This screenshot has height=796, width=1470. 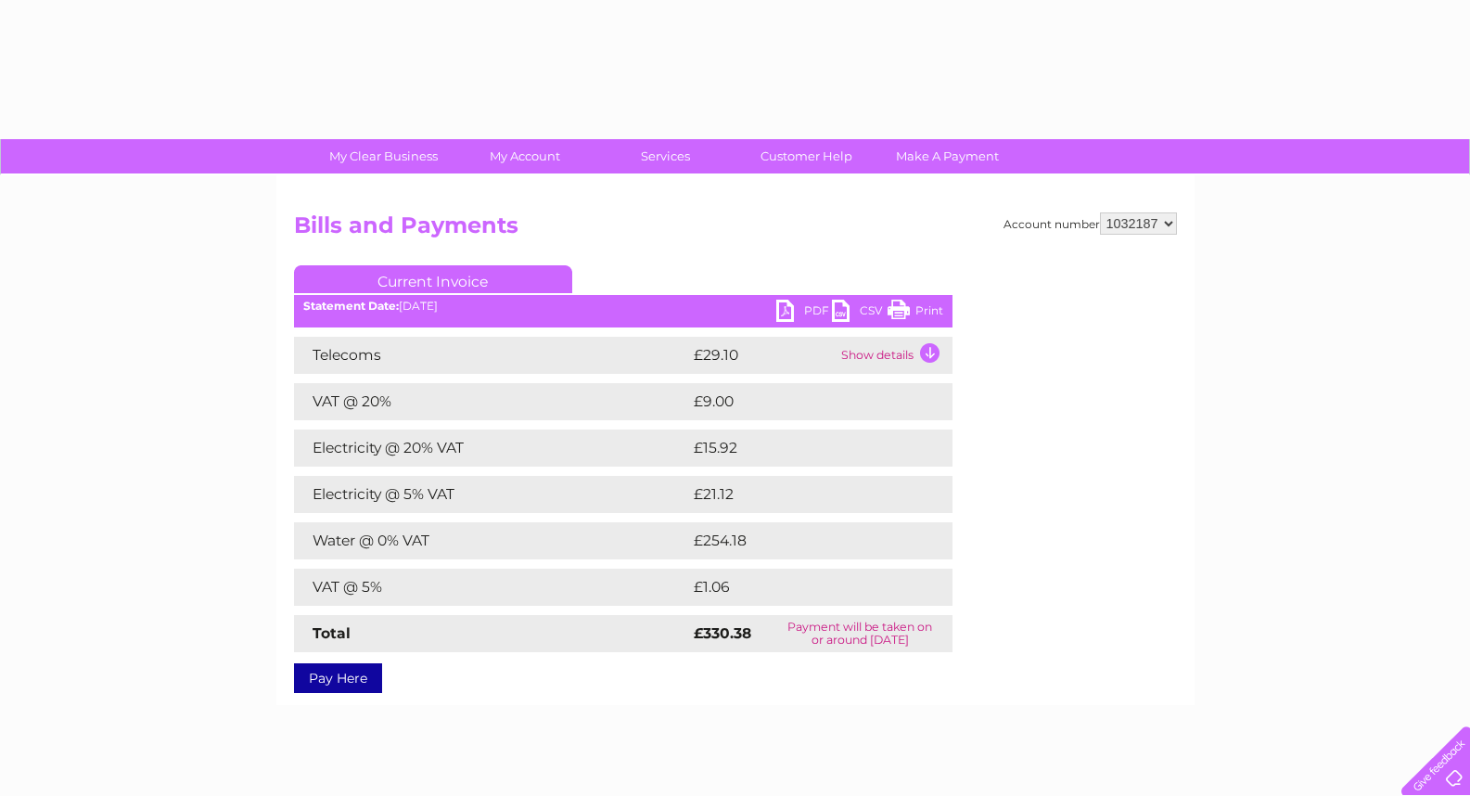 I want to click on td: £254.18, so click(x=803, y=541).